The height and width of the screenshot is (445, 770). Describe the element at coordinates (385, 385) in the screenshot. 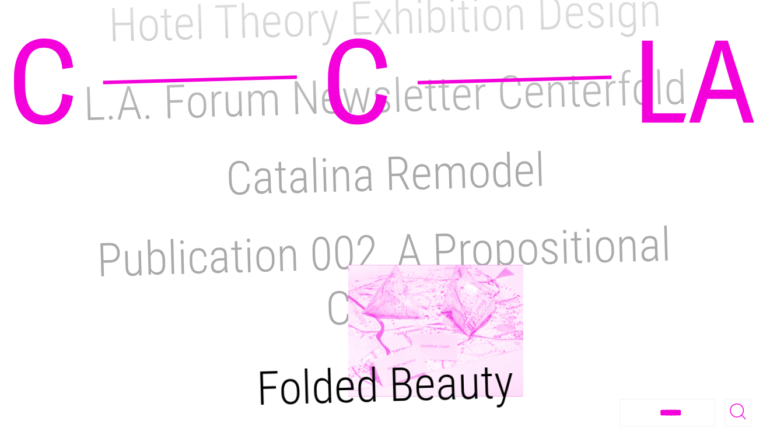

I see `h2: Folded Beauty` at that location.